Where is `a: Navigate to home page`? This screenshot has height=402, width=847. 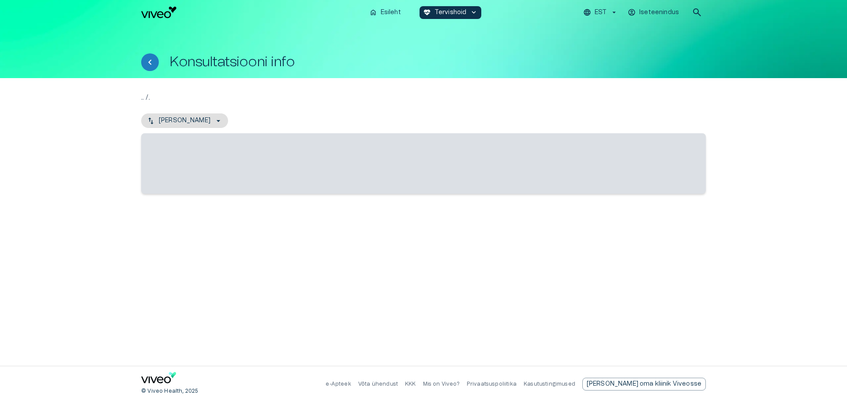 a: Navigate to home page is located at coordinates (159, 379).